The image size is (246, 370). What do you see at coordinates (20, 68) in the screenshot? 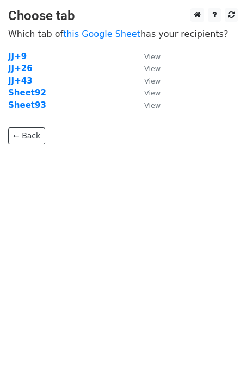
I see `a: JJ+26` at bounding box center [20, 68].